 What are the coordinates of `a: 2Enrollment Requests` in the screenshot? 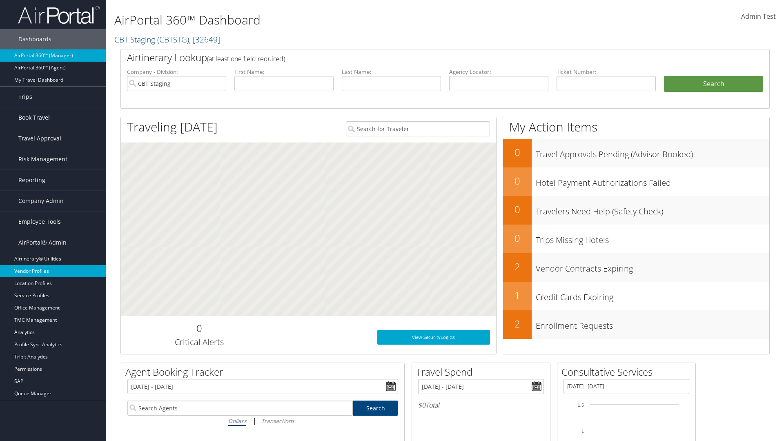 It's located at (636, 325).